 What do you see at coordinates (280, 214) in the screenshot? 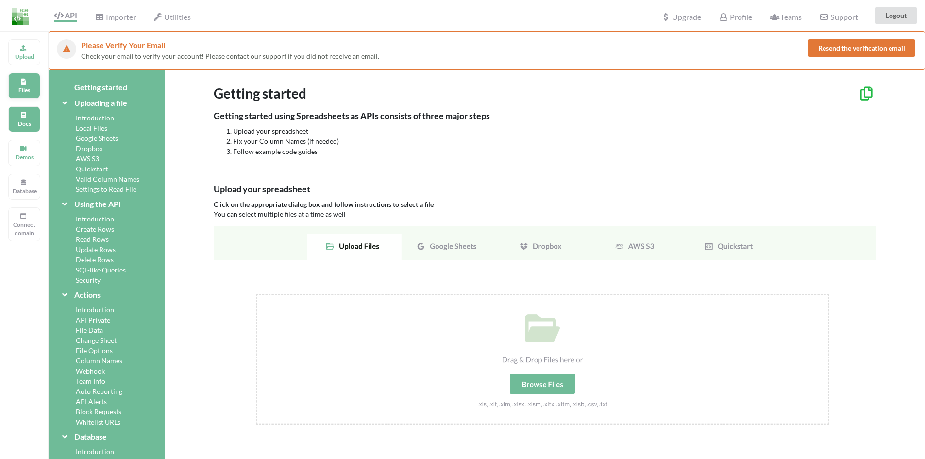
I see `span: You can select multiple files at a time as well` at bounding box center [280, 214].